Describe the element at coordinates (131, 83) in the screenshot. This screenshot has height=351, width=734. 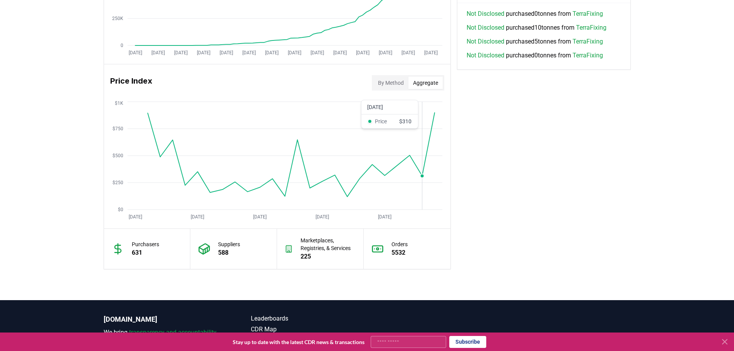
I see `h3: Price Index` at that location.